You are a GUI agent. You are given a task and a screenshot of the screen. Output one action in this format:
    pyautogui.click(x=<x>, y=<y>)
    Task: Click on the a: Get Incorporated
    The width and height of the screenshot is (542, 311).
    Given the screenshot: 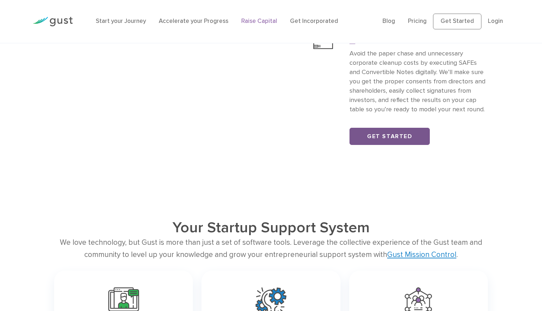 What is the action you would take?
    pyautogui.click(x=314, y=21)
    